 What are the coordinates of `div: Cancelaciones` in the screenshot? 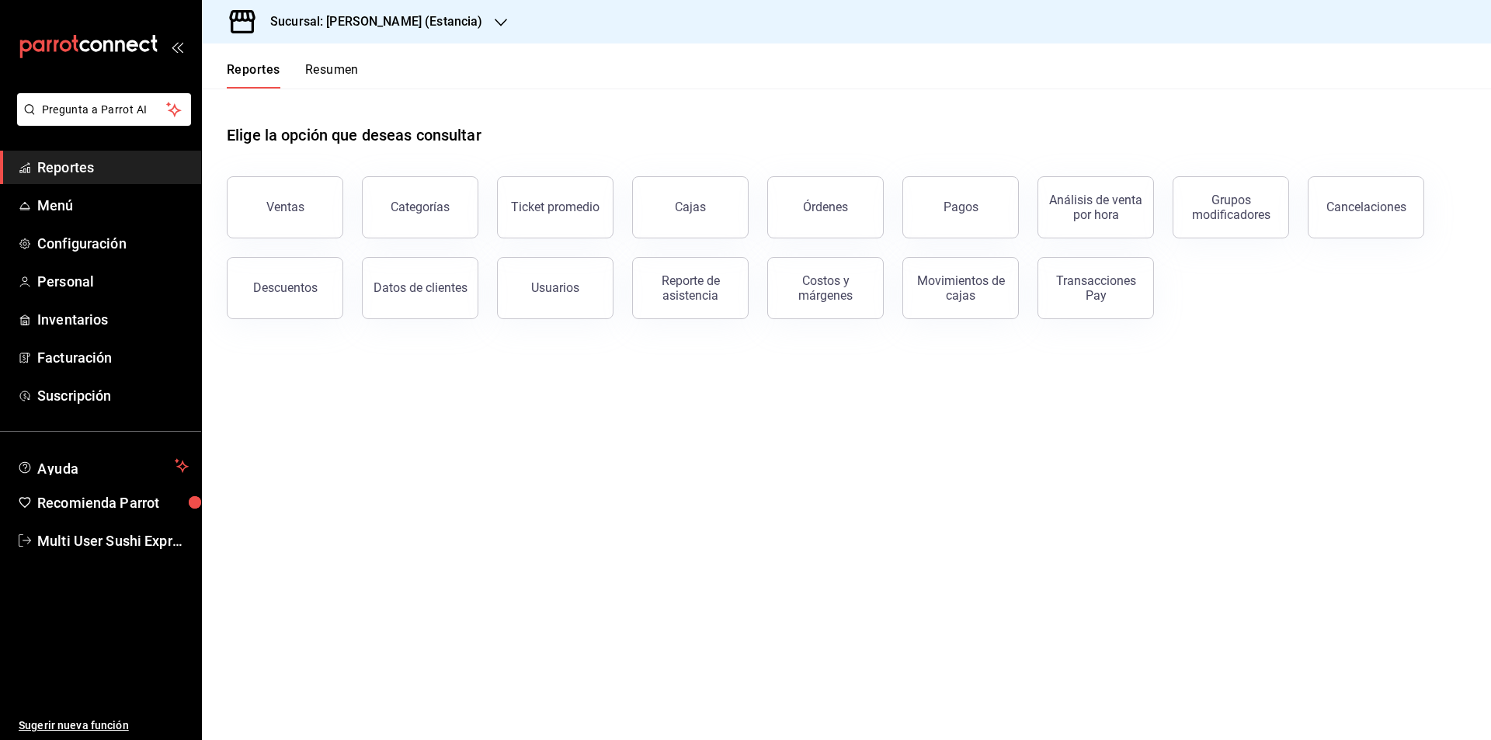 It's located at (1366, 207).